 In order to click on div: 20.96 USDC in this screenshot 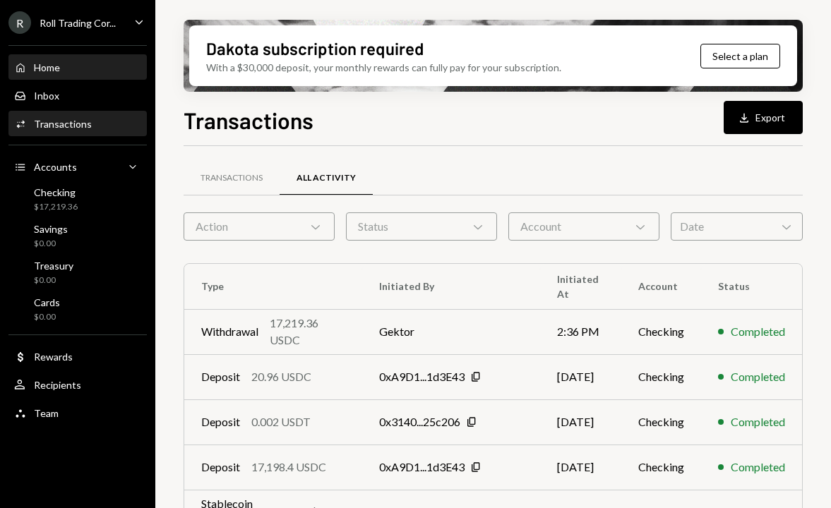, I will do `click(281, 377)`.